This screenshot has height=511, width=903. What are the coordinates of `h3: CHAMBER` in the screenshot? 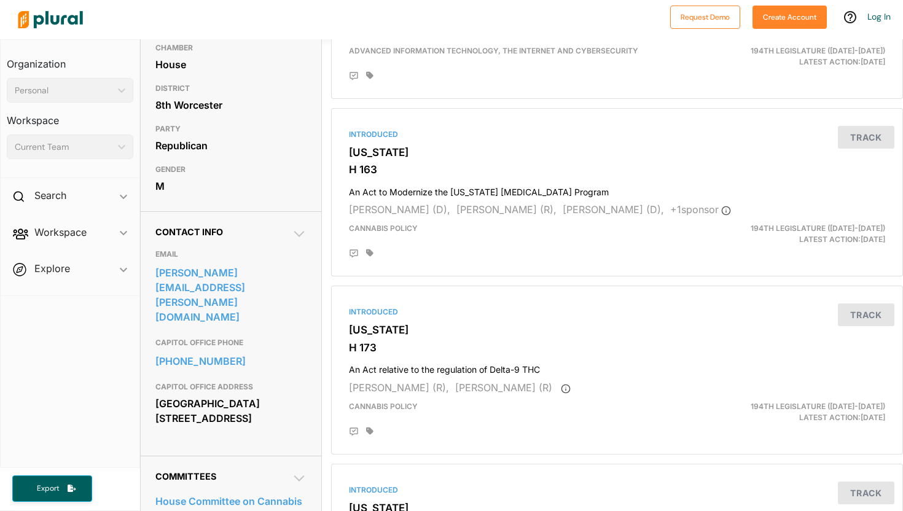 It's located at (230, 48).